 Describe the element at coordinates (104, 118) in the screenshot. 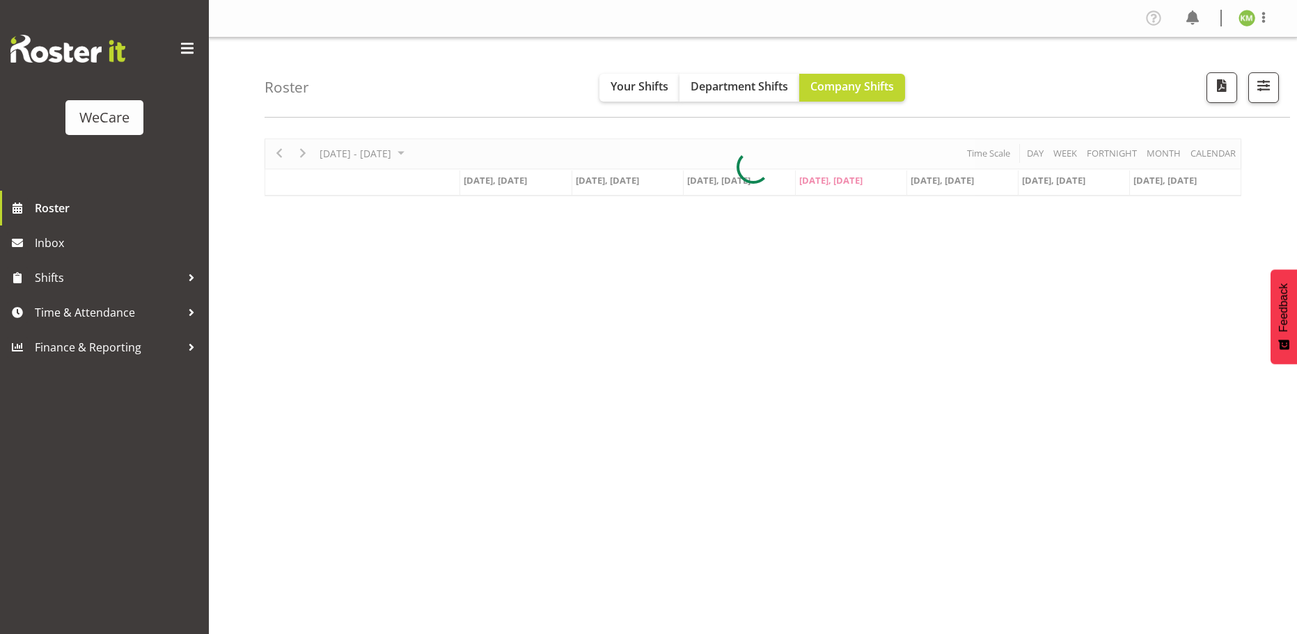

I see `div: WeCare` at that location.